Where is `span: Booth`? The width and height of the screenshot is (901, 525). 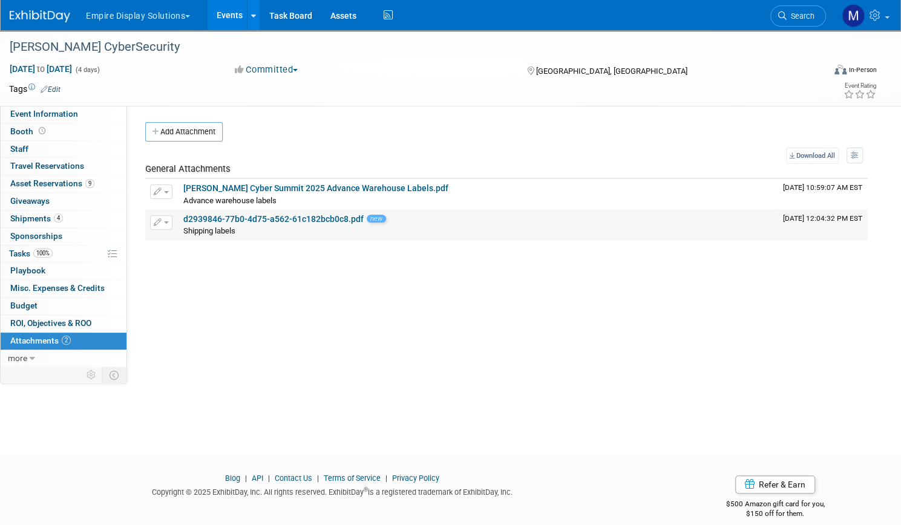 span: Booth is located at coordinates (29, 131).